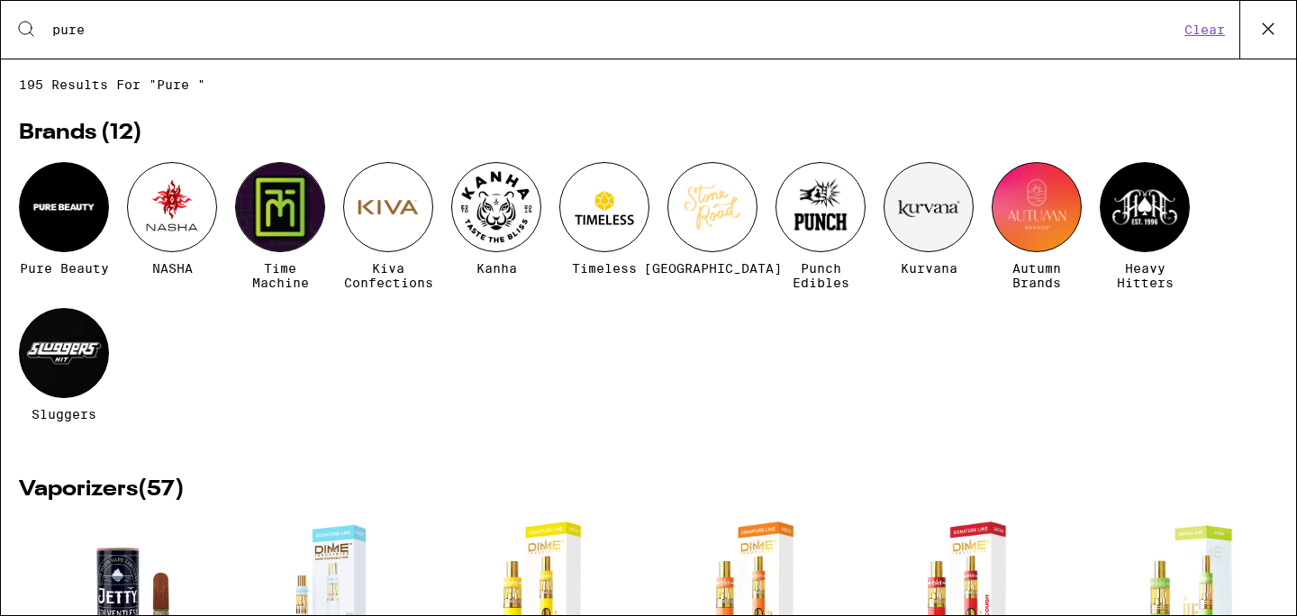 The image size is (1297, 616). Describe the element at coordinates (1036, 276) in the screenshot. I see `span: Autumn Brands` at that location.